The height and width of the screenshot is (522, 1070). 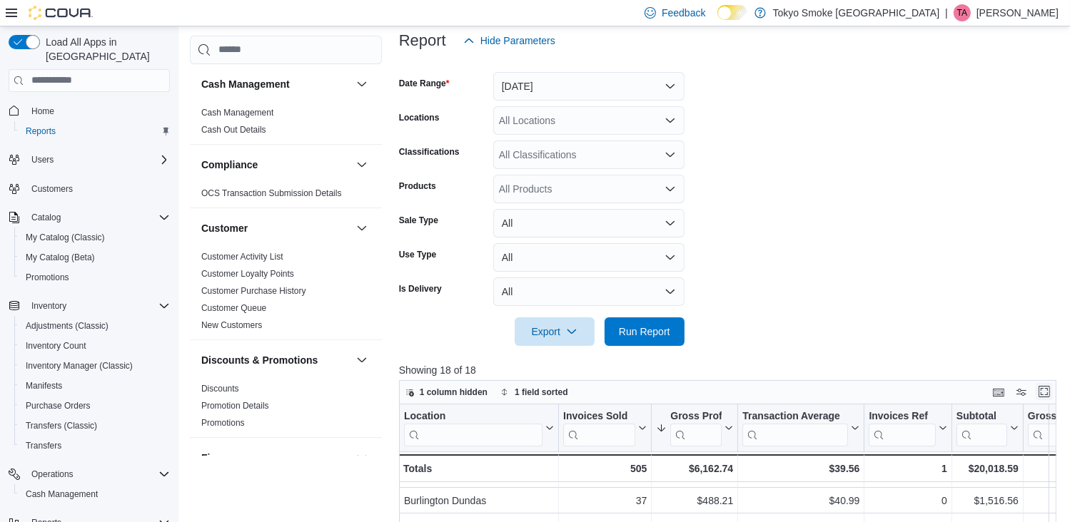 I want to click on button: Subtotal, so click(x=987, y=427).